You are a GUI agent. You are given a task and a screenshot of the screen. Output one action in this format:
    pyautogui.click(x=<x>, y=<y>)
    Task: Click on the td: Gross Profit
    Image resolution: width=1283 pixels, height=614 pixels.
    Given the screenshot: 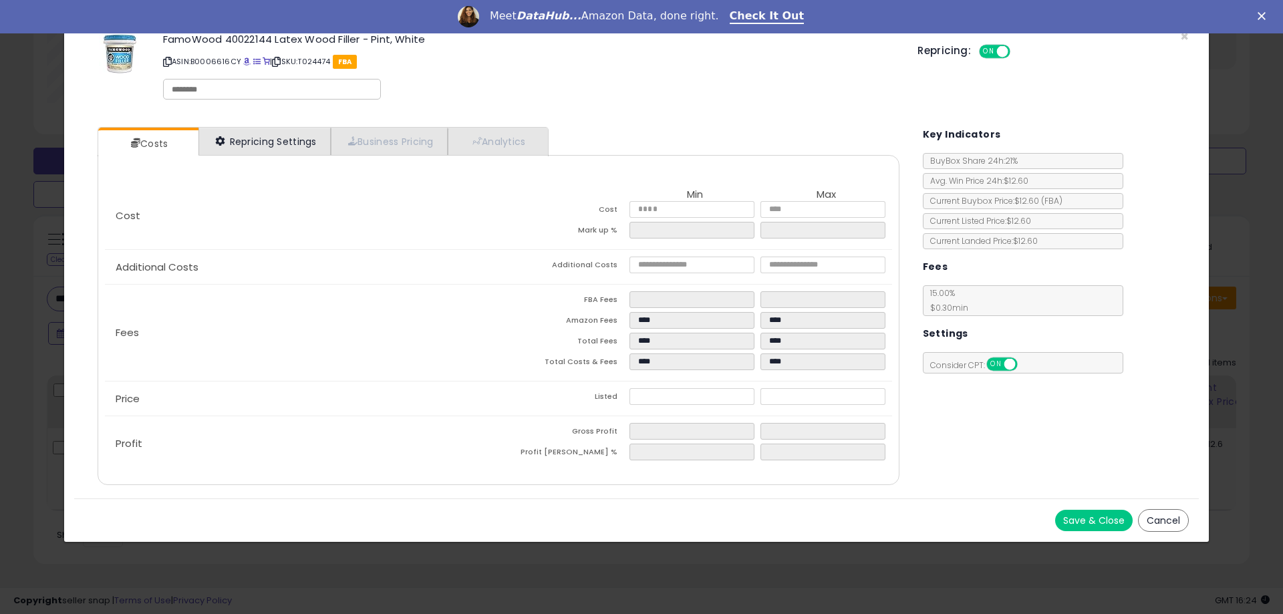 What is the action you would take?
    pyautogui.click(x=564, y=433)
    